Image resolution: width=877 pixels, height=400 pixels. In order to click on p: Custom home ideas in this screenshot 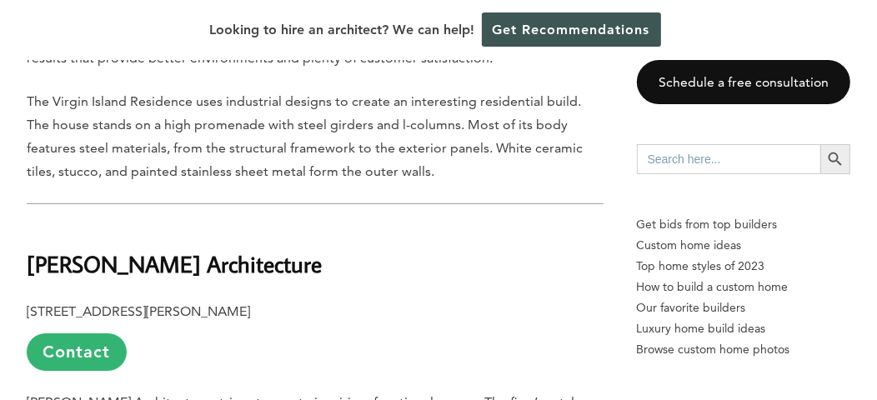, I will do `click(743, 245)`.